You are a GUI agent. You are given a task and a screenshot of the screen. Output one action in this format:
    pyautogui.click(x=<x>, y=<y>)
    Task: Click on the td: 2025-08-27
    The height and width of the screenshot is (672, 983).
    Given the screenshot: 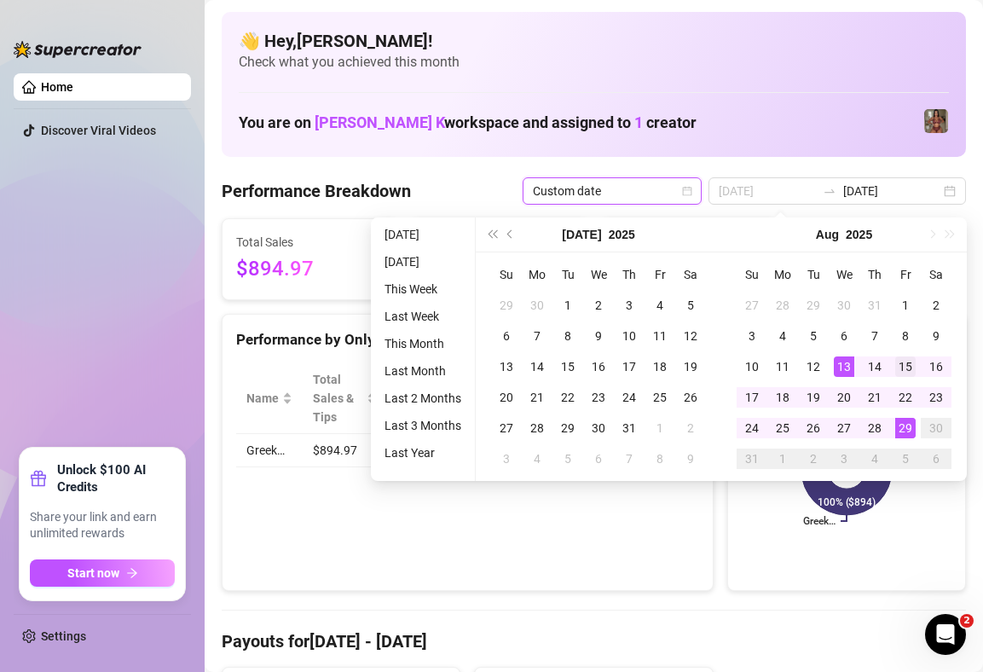 What is the action you would take?
    pyautogui.click(x=844, y=428)
    